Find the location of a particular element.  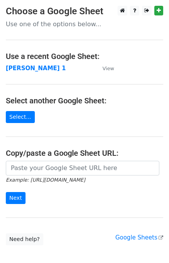

a: Need help? is located at coordinates (24, 239).